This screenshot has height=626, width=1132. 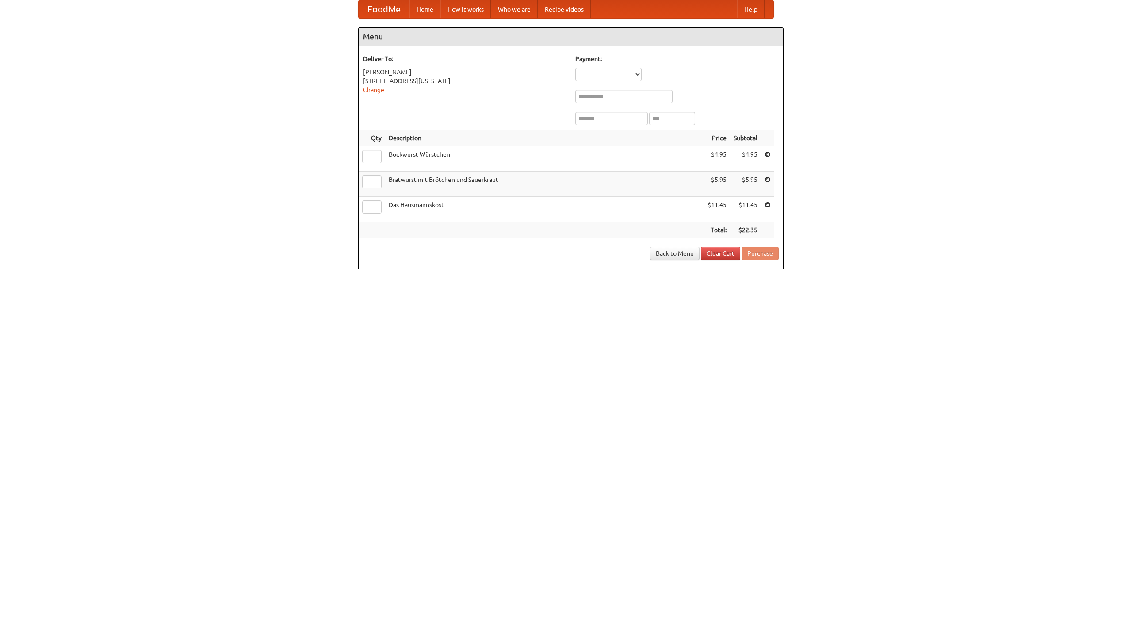 What do you see at coordinates (760, 253) in the screenshot?
I see `button: Purchase` at bounding box center [760, 253].